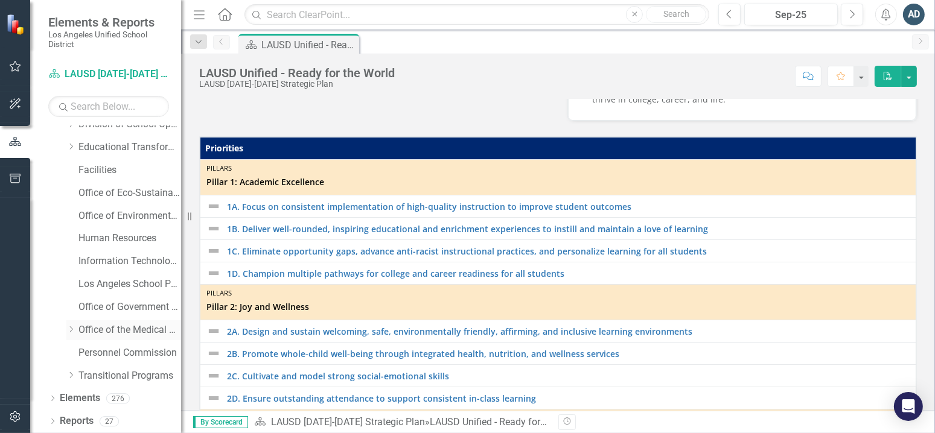  Describe the element at coordinates (77, 421) in the screenshot. I see `a: Reports` at that location.